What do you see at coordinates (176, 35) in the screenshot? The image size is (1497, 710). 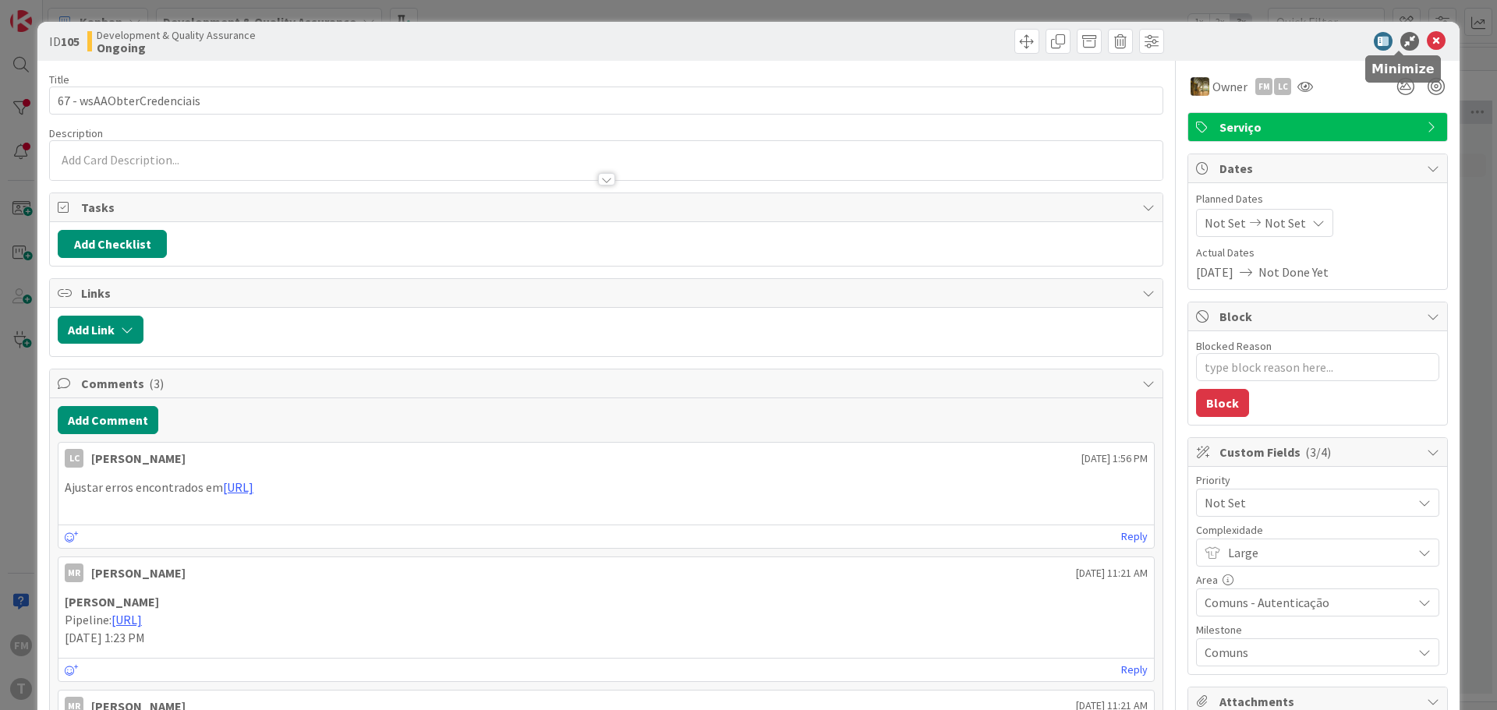 I see `span: Development & Quality Assurance` at bounding box center [176, 35].